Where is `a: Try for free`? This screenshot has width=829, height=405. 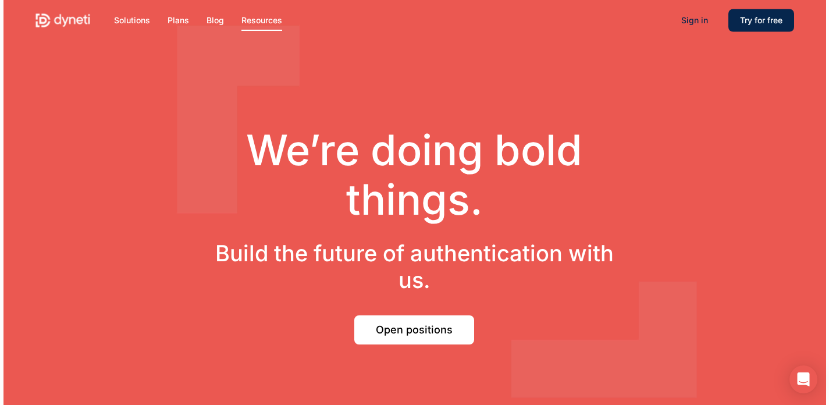 a: Try for free is located at coordinates (761, 20).